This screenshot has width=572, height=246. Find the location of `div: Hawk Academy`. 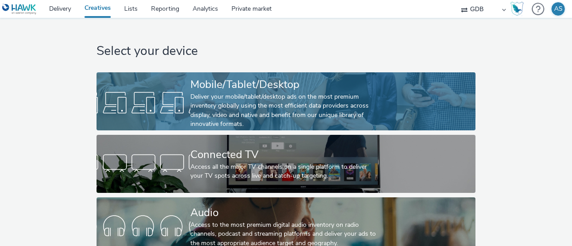

div: Hawk Academy is located at coordinates (517, 9).